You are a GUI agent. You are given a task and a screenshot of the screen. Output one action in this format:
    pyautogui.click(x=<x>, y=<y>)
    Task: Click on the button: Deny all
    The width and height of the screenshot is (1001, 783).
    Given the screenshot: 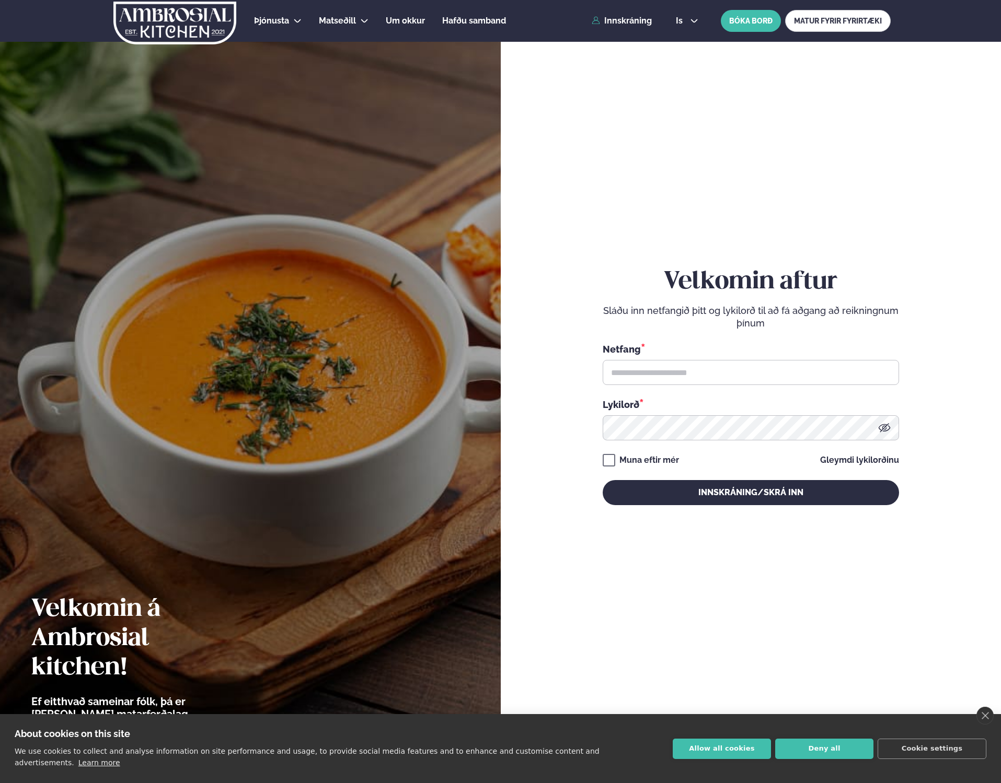 What is the action you would take?
    pyautogui.click(x=824, y=749)
    